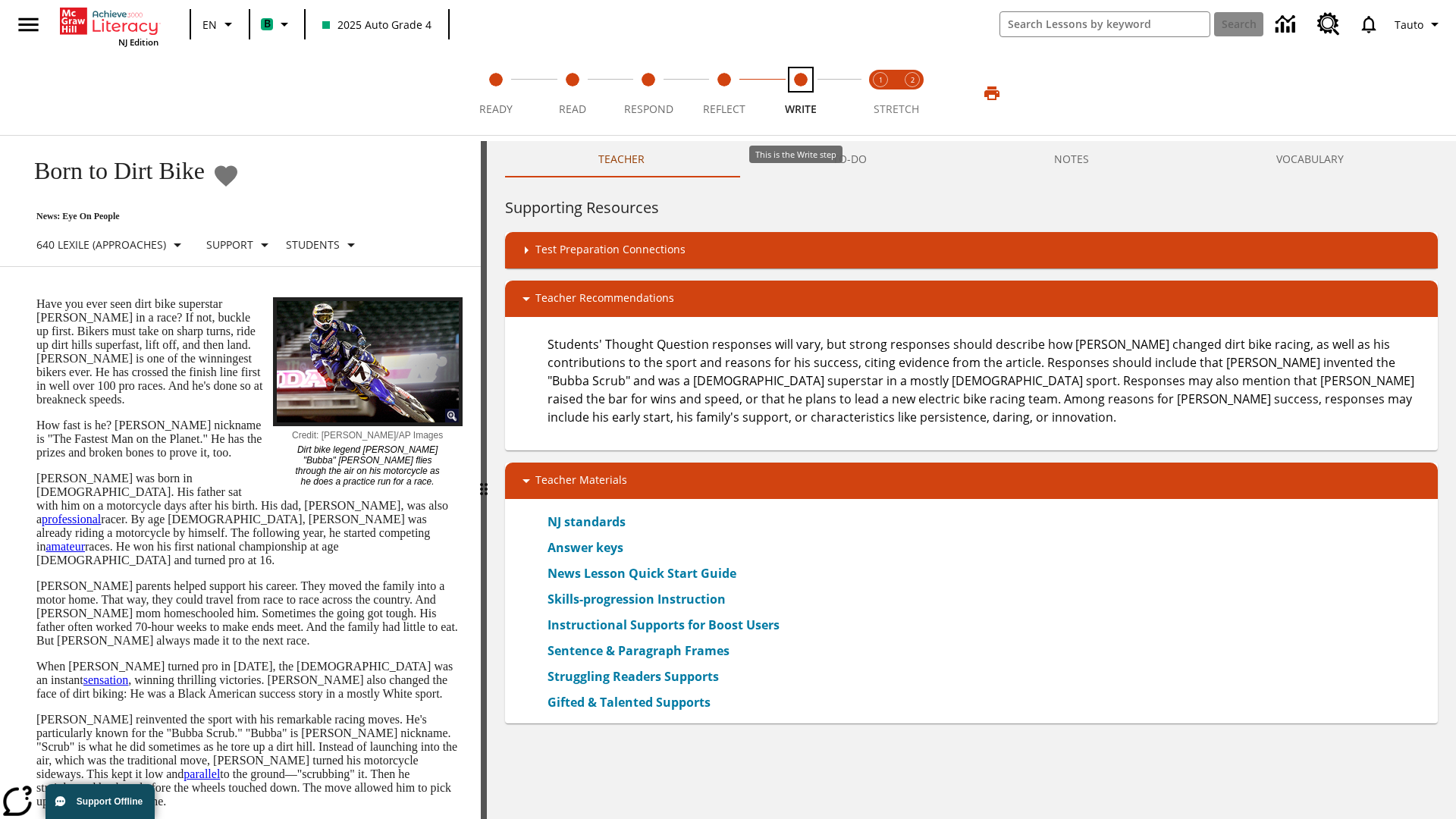  I want to click on div: Home, so click(110, 26).